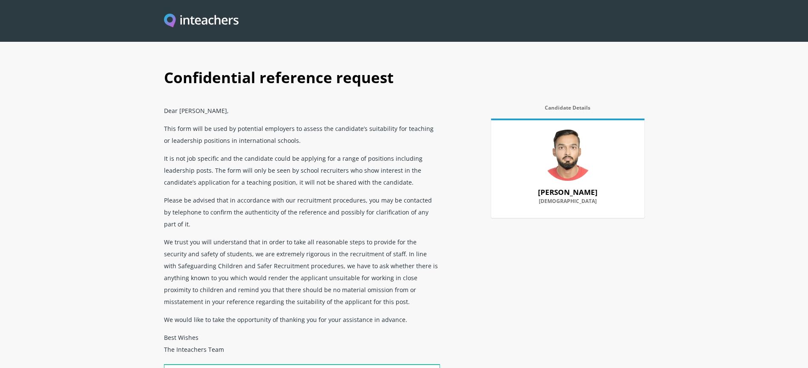 The width and height of the screenshot is (808, 368). Describe the element at coordinates (568, 110) in the screenshot. I see `label: Candidate Details` at that location.